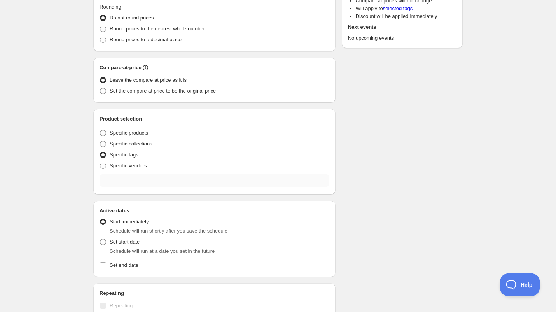 The width and height of the screenshot is (556, 312). I want to click on a: selected tags, so click(398, 8).